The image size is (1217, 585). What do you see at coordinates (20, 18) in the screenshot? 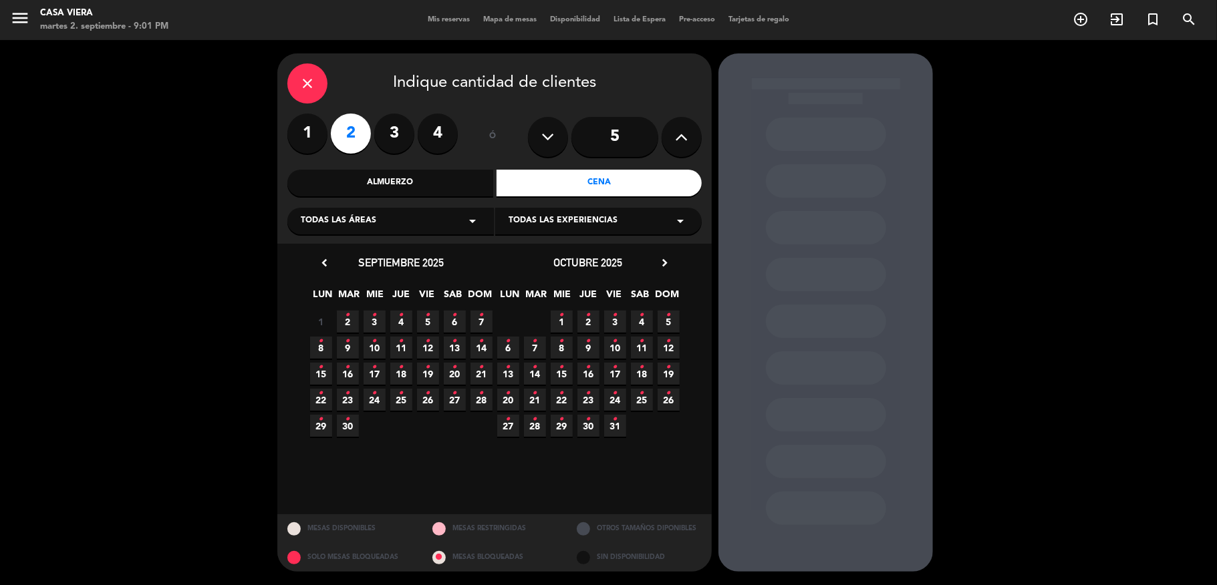
I see `i: menu` at bounding box center [20, 18].